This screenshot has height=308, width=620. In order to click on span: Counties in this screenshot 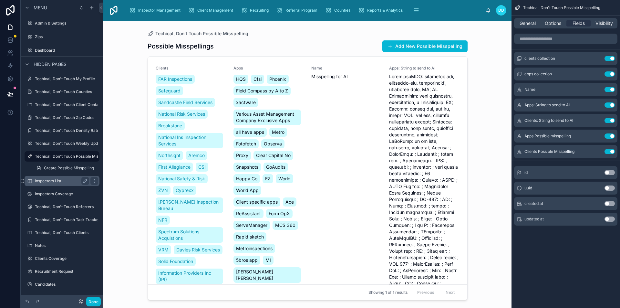, I will do `click(342, 10)`.